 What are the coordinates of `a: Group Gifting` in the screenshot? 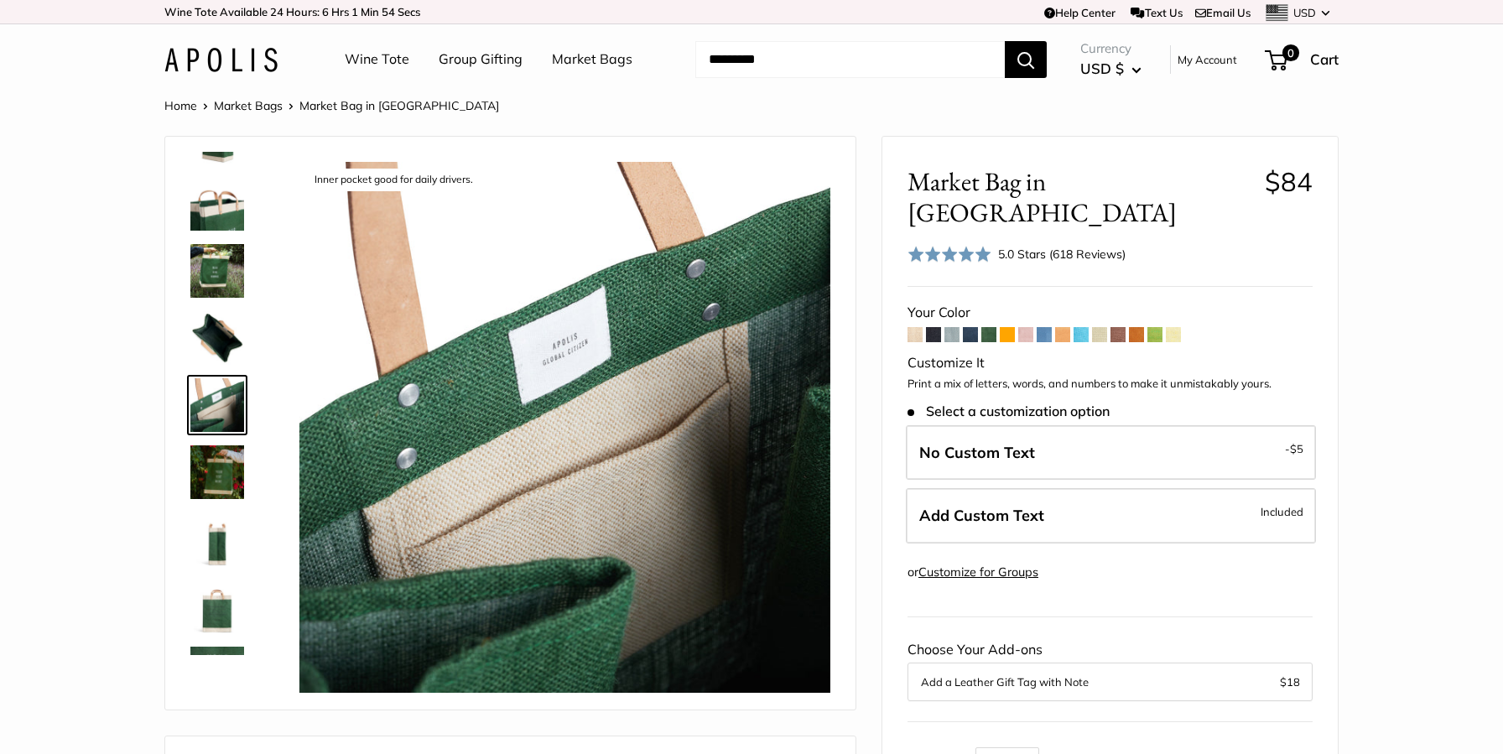 It's located at (481, 60).